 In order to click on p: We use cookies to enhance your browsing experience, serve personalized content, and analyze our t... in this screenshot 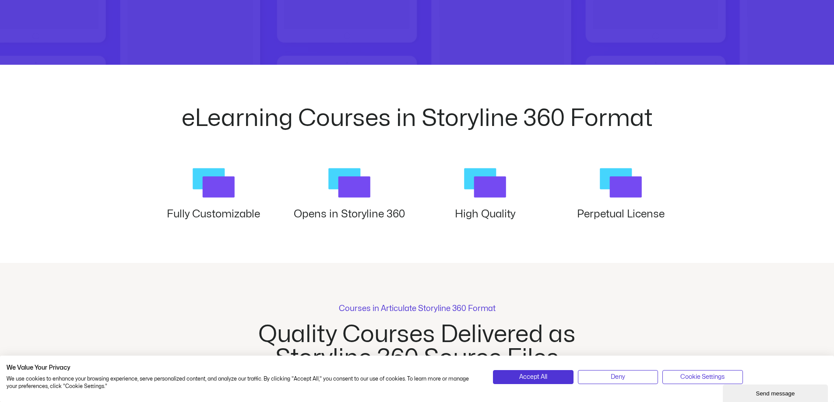, I will do `click(243, 383)`.